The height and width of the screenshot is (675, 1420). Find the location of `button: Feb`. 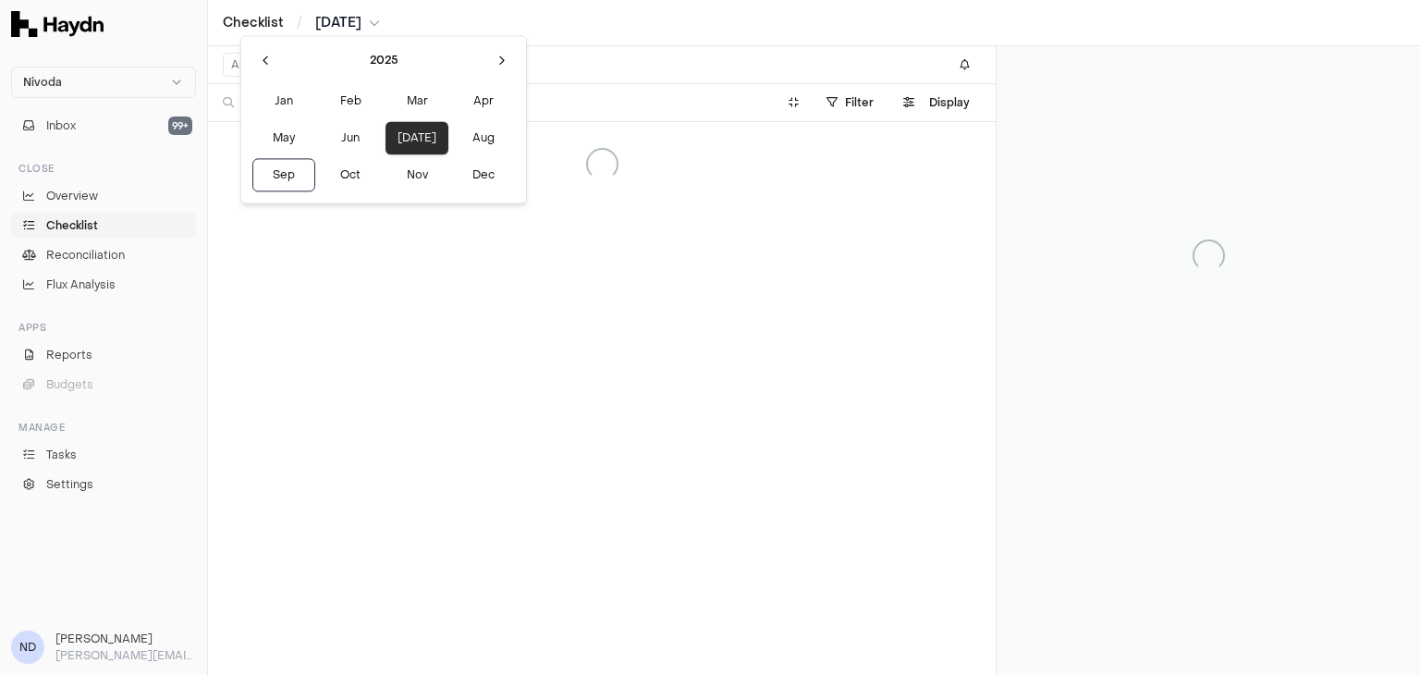

button: Feb is located at coordinates (350, 101).